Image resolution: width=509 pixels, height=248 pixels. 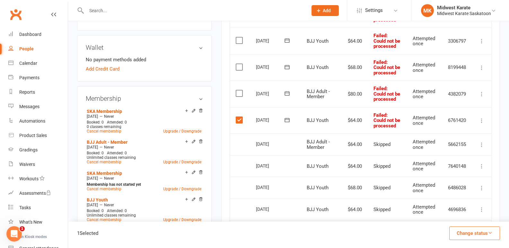 What do you see at coordinates (30, 34) in the screenshot?
I see `div: Dashboard` at bounding box center [30, 34].